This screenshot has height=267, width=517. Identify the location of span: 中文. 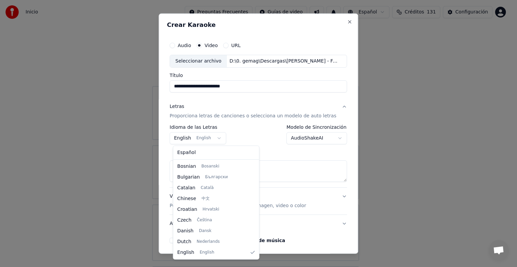
(206, 199).